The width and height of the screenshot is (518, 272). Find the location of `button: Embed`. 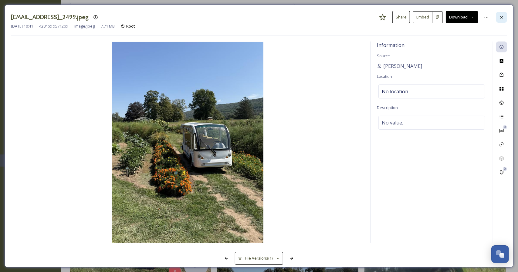

button: Embed is located at coordinates (422, 17).